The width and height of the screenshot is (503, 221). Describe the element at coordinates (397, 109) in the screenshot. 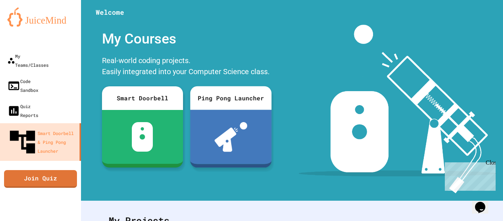

I see `img: banner-image-my-projects.png` at that location.